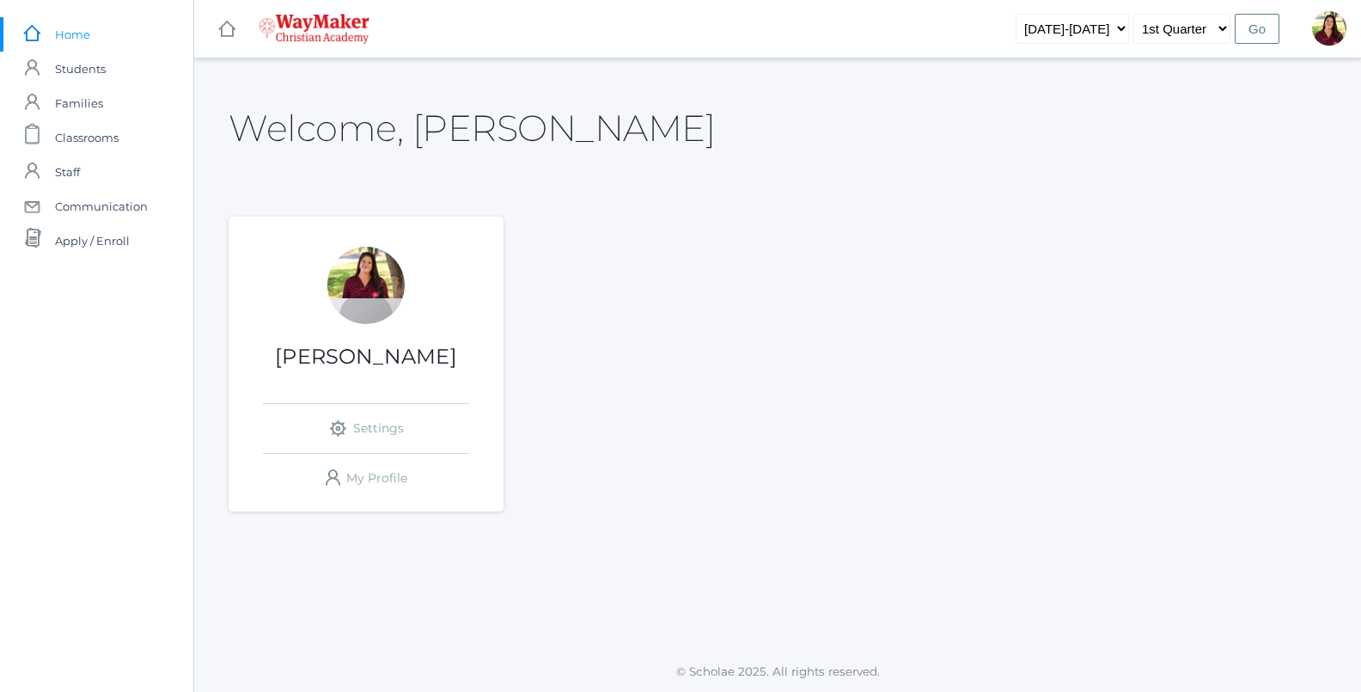 The height and width of the screenshot is (692, 1361). What do you see at coordinates (366, 428) in the screenshot?
I see `a: Settings` at bounding box center [366, 428].